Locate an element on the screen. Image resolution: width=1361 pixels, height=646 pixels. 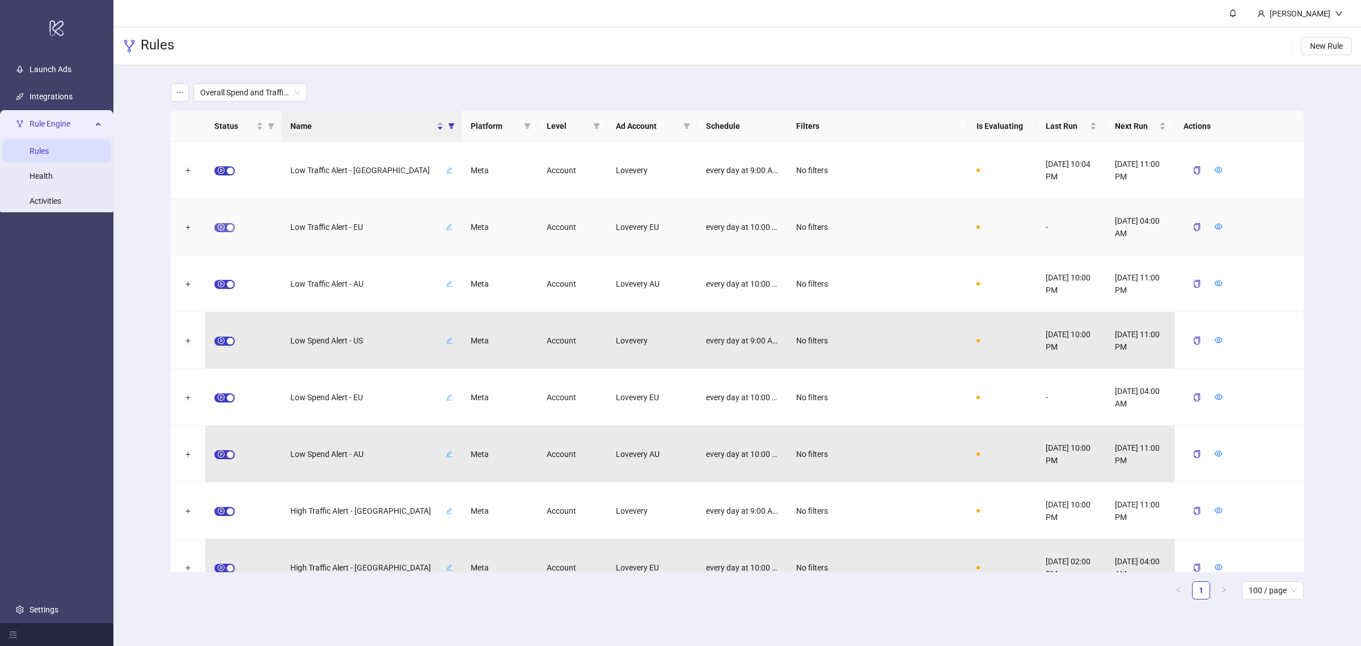
th: Is Evaluating is located at coordinates (1002, 126).